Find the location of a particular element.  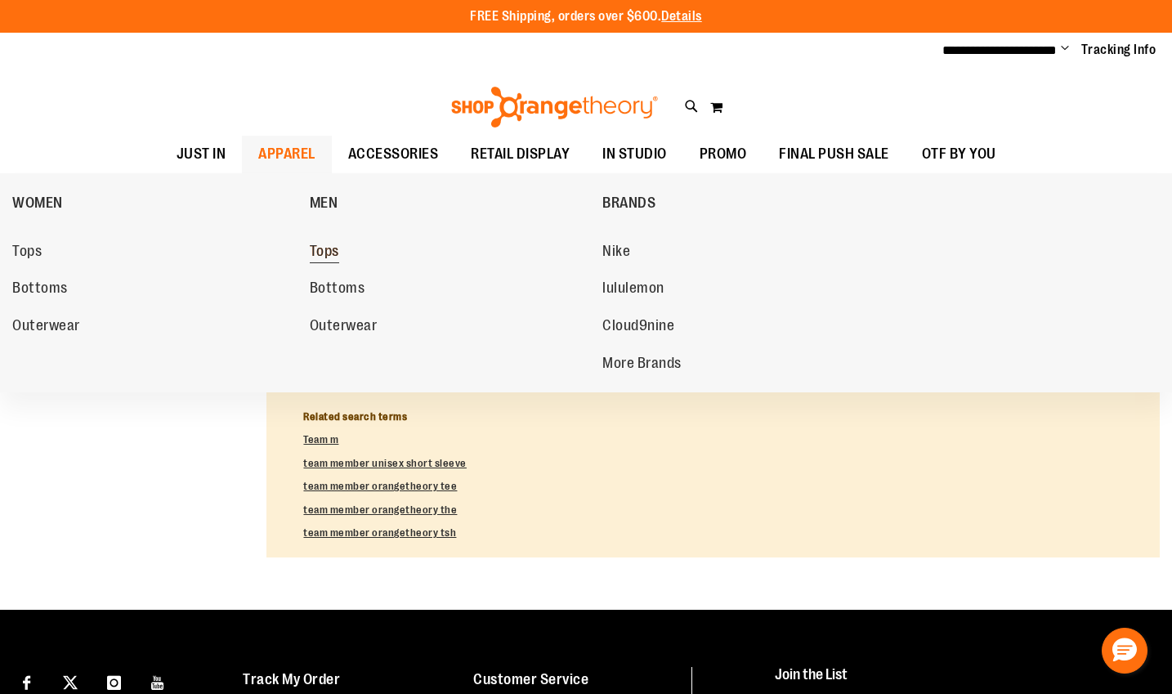

a: MEN is located at coordinates (452, 203).